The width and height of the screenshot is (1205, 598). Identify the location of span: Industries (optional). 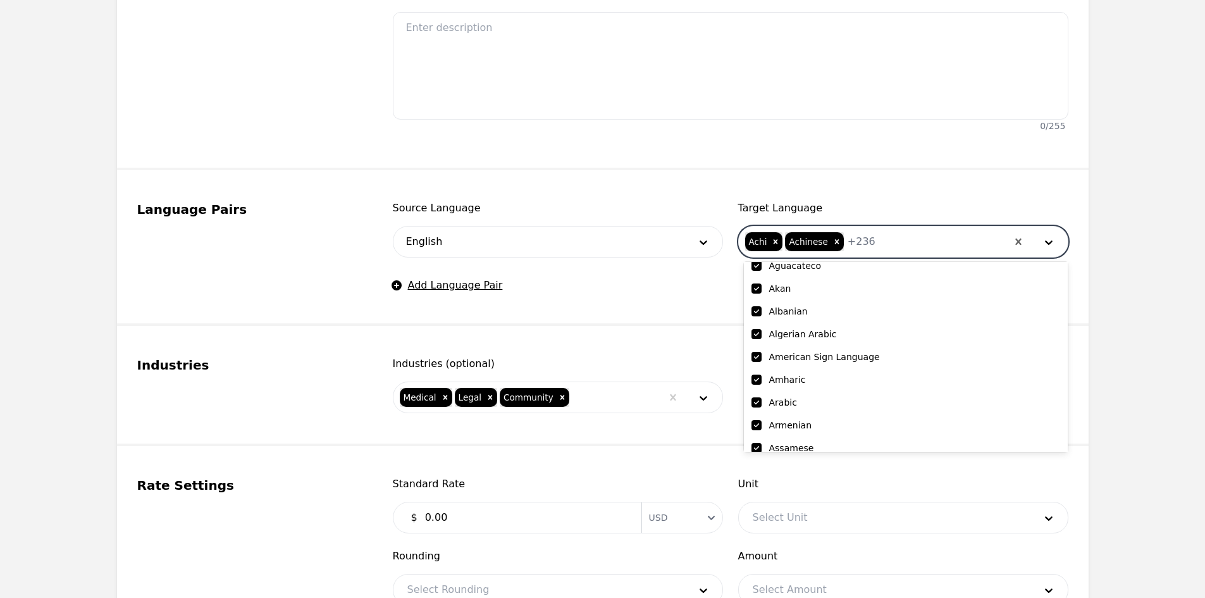
(558, 364).